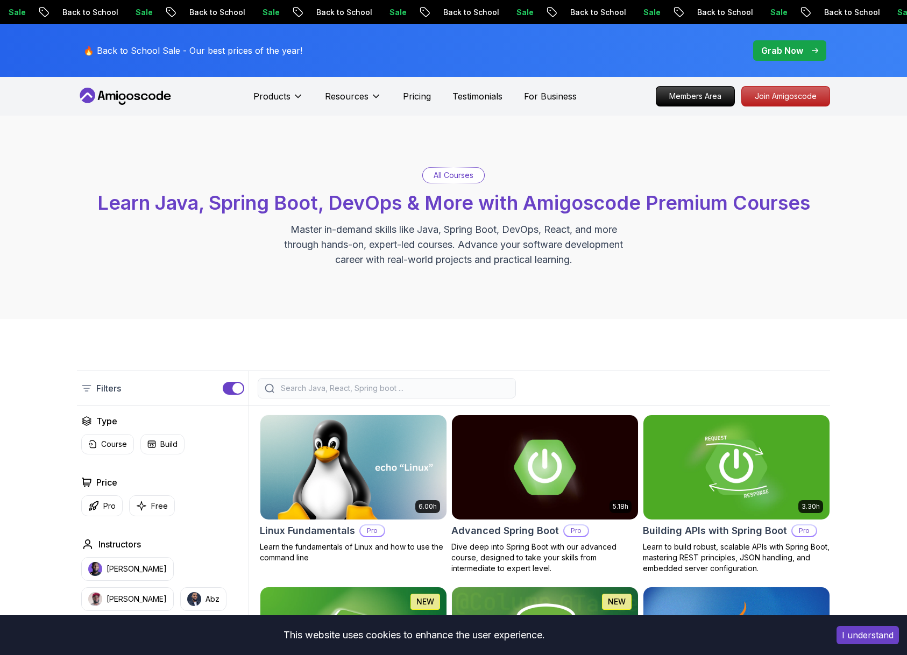 The image size is (907, 655). I want to click on a: Linux Fundamentals card6.00hLinux FundamentalsProLearn the fundamentals of Linux and how to use t..., so click(353, 489).